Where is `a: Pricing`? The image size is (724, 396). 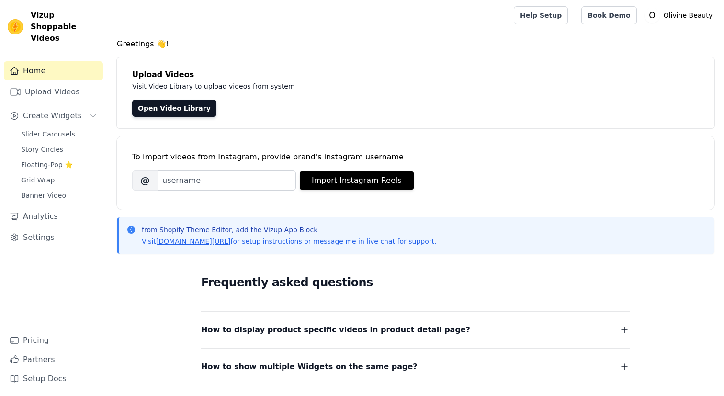 a: Pricing is located at coordinates (53, 341).